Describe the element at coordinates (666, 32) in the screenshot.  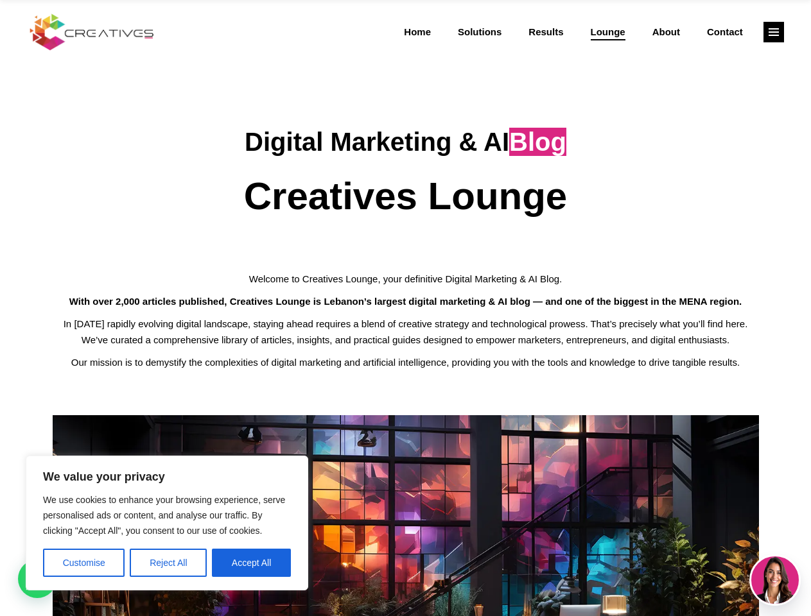
I see `a: About` at that location.